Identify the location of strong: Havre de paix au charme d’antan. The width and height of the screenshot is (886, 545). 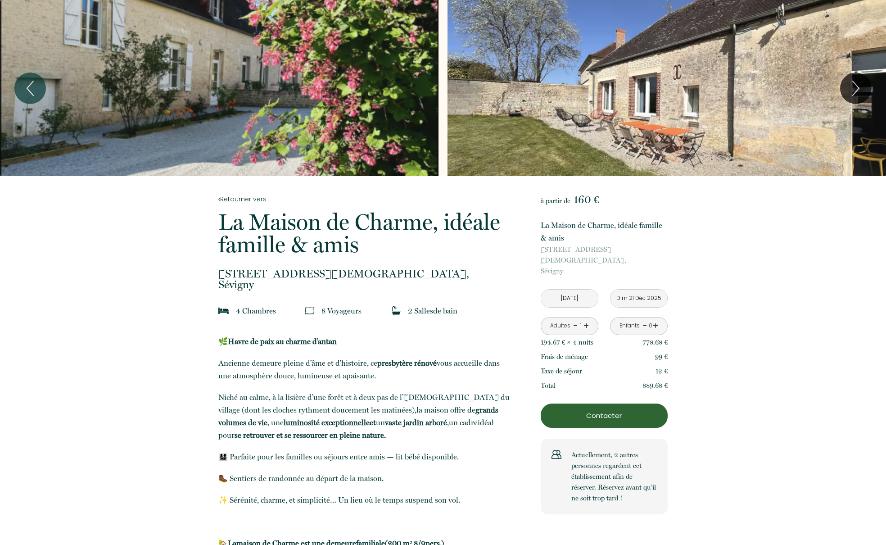
(282, 341).